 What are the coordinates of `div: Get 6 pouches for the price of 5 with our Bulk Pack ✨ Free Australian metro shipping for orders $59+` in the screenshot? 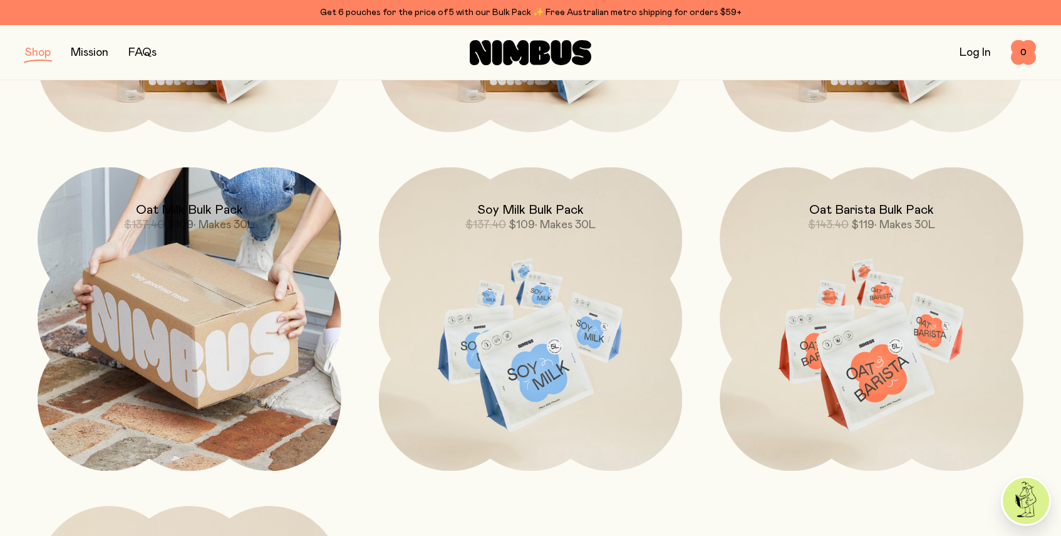 It's located at (531, 13).